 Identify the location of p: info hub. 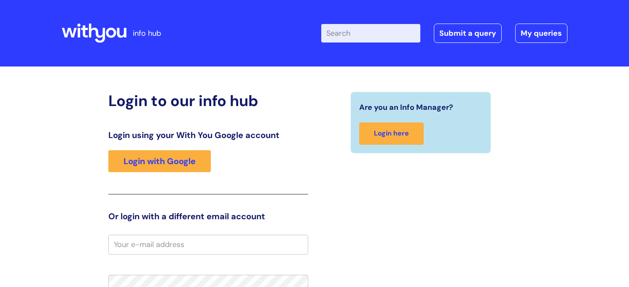
(147, 33).